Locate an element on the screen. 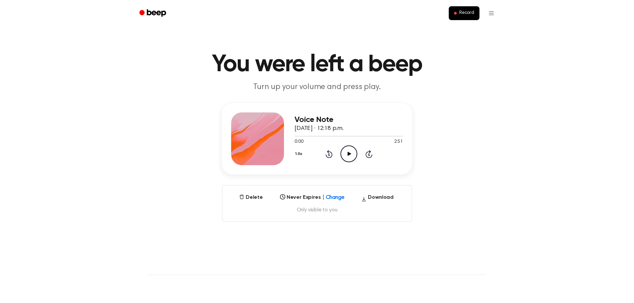 The width and height of the screenshot is (634, 303). span: Only visible to you is located at coordinates (317, 210).